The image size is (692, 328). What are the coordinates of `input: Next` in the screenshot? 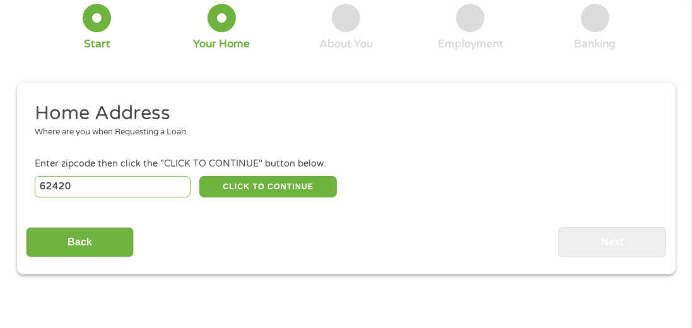 It's located at (612, 242).